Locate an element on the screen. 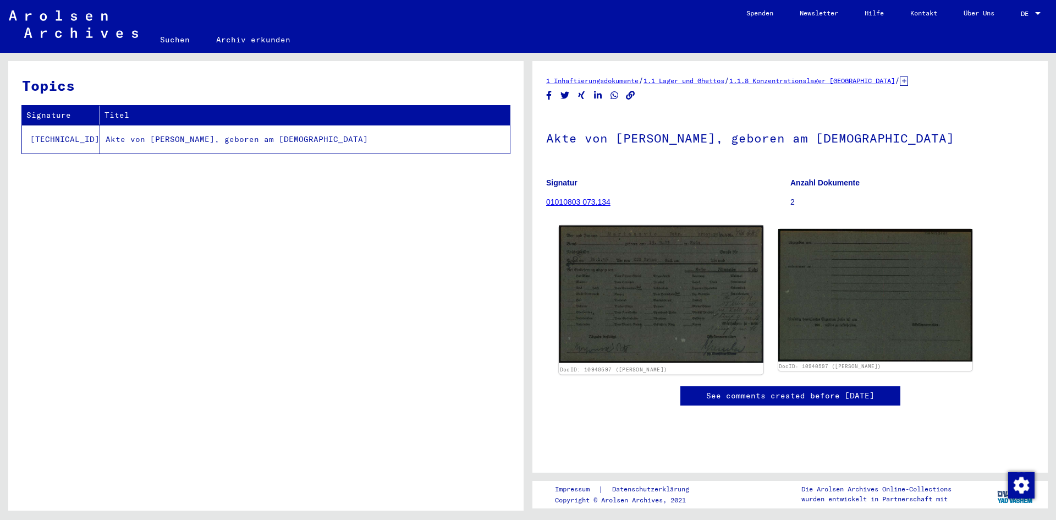 The width and height of the screenshot is (1056, 520). b: Anzahl Dokumente is located at coordinates (825, 183).